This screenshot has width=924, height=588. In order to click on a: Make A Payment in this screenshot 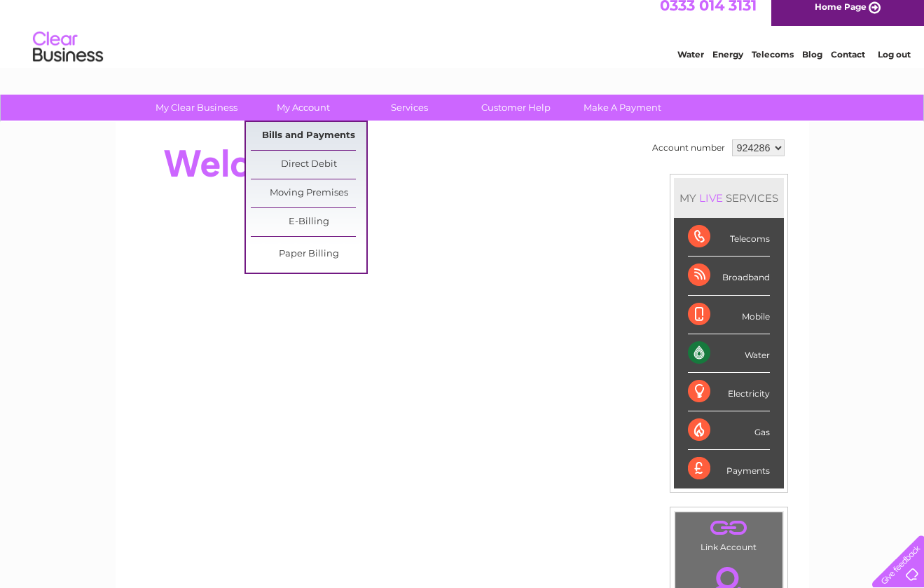, I will do `click(622, 107)`.